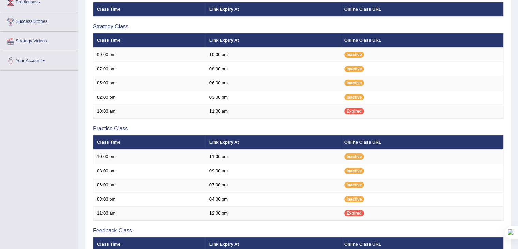 Image resolution: width=518 pixels, height=249 pixels. Describe the element at coordinates (39, 40) in the screenshot. I see `a: Strategy Videos` at that location.